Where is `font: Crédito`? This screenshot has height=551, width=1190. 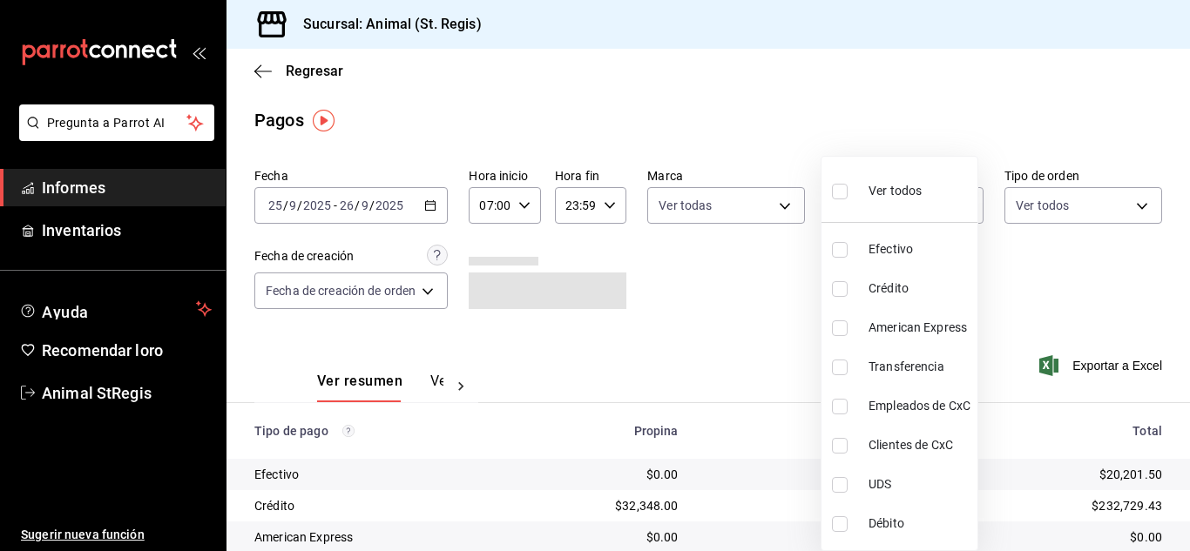
font: Crédito is located at coordinates (888, 288).